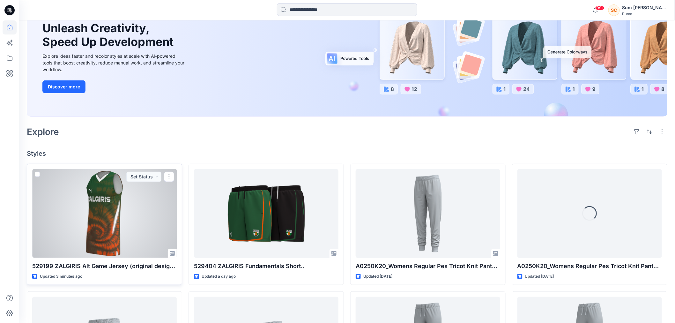 The width and height of the screenshot is (675, 323). I want to click on h2: Explore, so click(43, 132).